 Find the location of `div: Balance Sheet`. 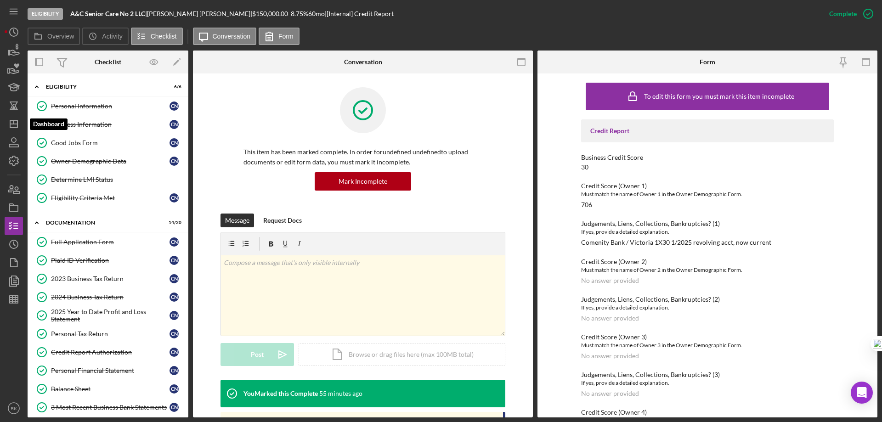

div: Balance Sheet is located at coordinates (110, 389).